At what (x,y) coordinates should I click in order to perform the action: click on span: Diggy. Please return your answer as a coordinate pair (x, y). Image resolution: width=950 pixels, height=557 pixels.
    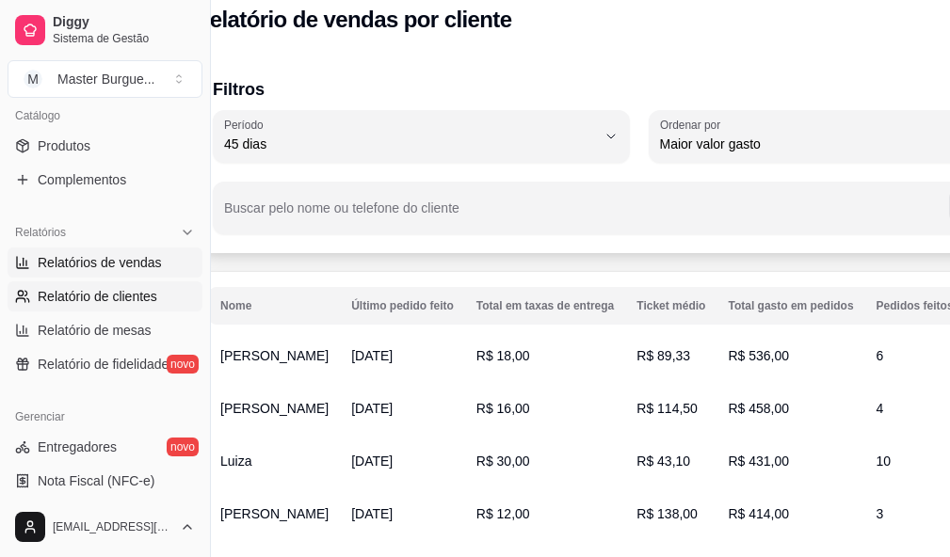
    Looking at the image, I should click on (123, 23).